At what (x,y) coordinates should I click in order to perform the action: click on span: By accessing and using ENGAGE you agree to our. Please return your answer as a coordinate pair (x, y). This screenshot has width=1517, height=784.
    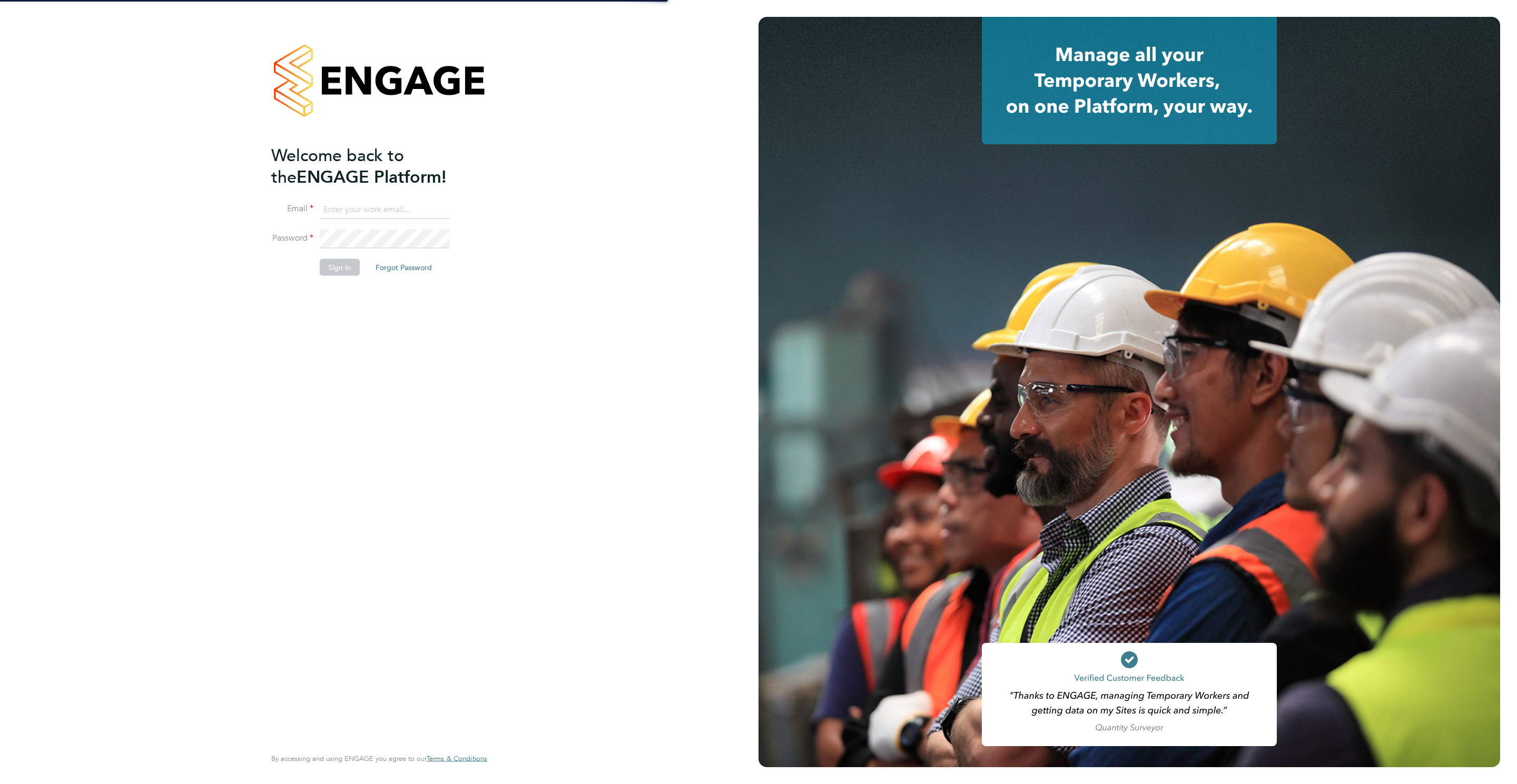
    Looking at the image, I should click on (379, 758).